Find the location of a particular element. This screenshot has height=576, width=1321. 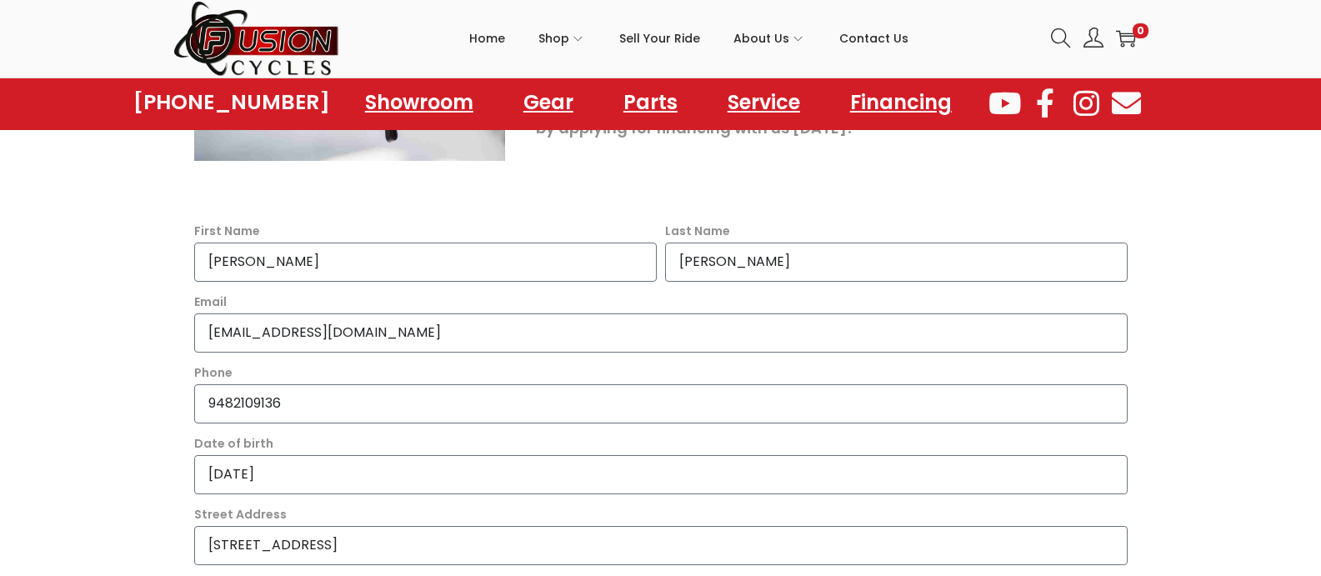

a: 0 is located at coordinates (1126, 38).